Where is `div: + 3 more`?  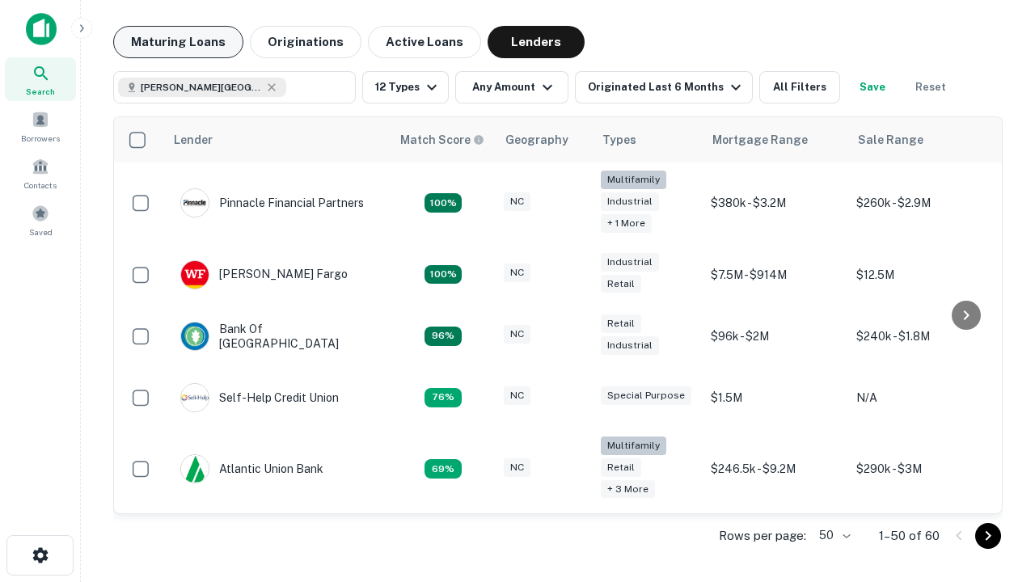
div: + 3 more is located at coordinates (627, 489).